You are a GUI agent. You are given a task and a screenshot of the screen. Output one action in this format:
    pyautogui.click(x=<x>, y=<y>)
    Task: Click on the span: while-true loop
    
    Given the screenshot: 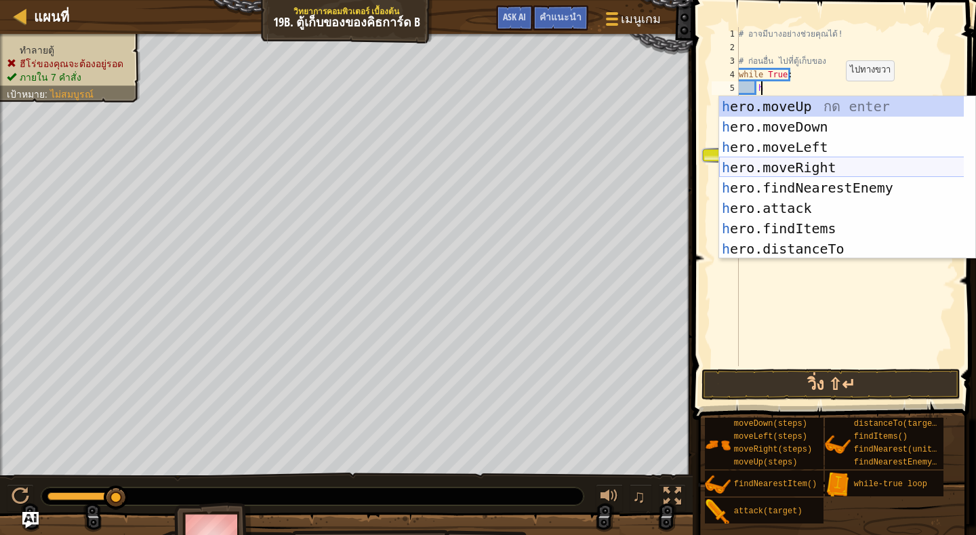 What is the action you would take?
    pyautogui.click(x=891, y=484)
    